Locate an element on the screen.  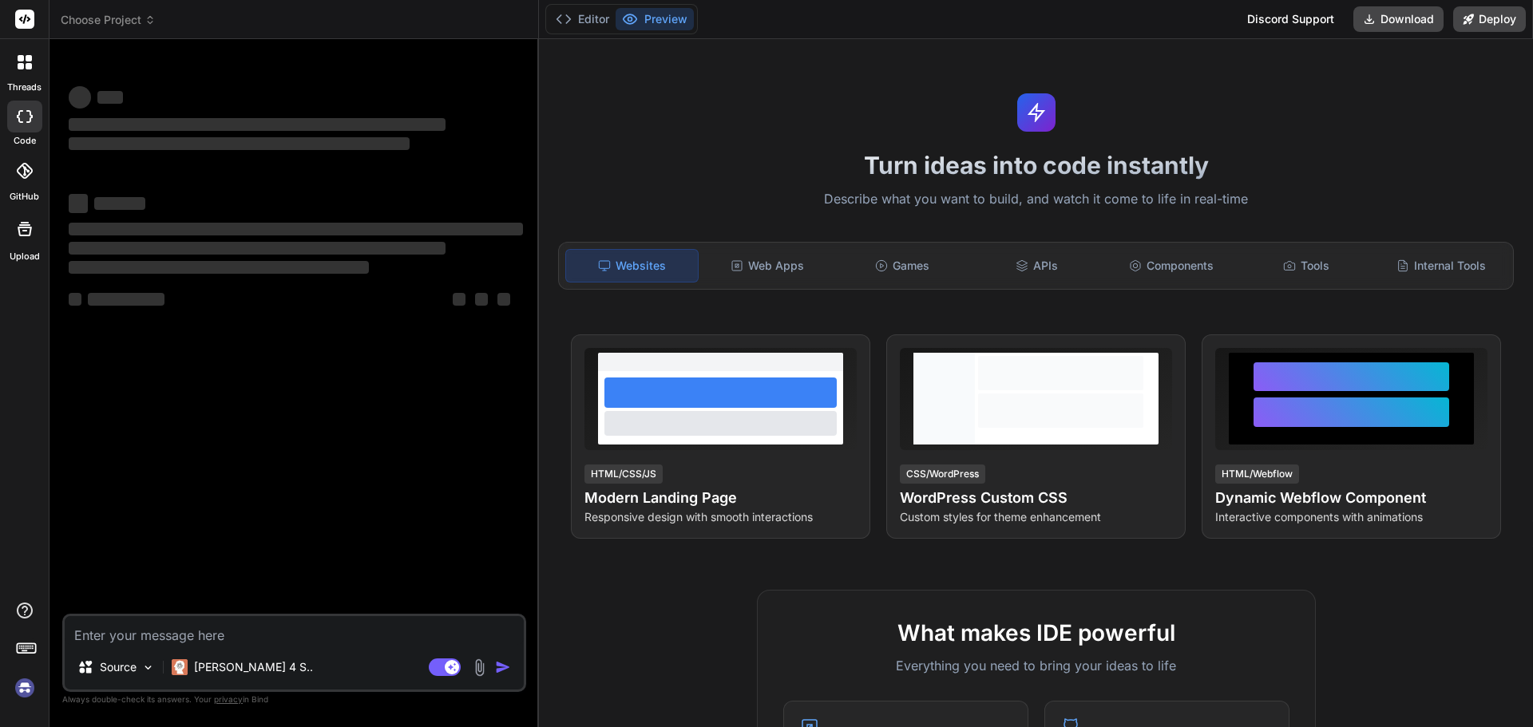
span: Choose Project is located at coordinates (108, 20).